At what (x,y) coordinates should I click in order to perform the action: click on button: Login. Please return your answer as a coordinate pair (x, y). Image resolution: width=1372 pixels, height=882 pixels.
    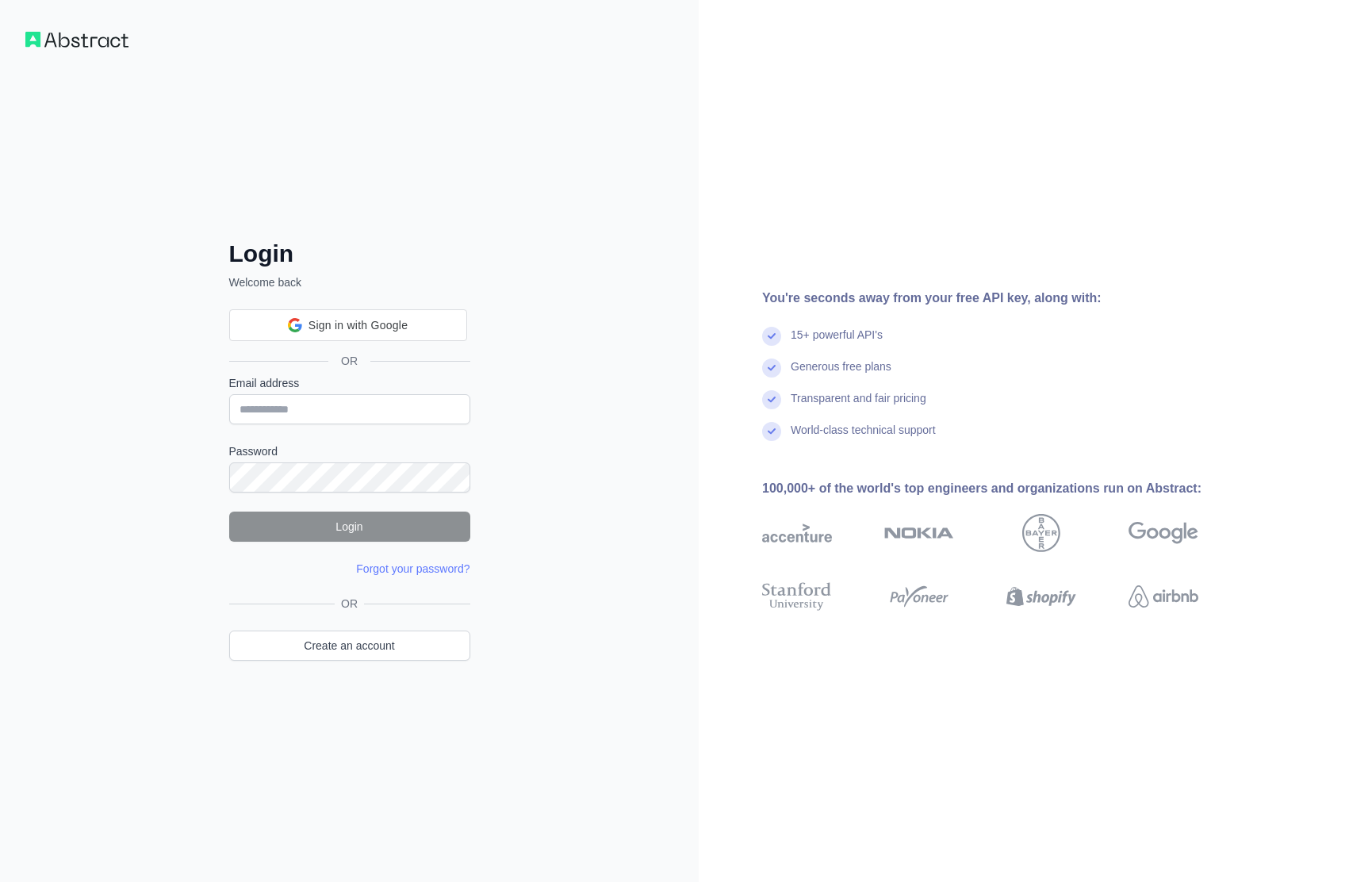
    Looking at the image, I should click on (350, 526).